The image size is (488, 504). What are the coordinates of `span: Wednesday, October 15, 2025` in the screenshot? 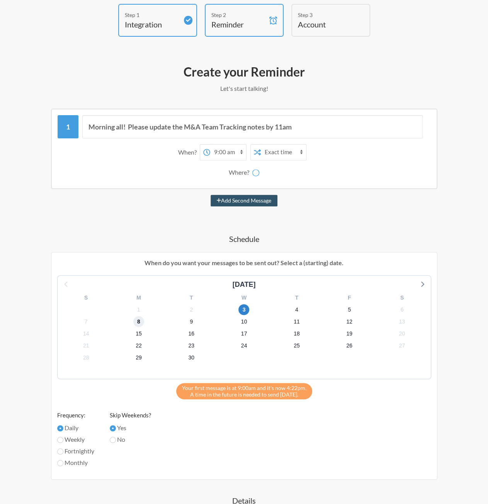 It's located at (139, 334).